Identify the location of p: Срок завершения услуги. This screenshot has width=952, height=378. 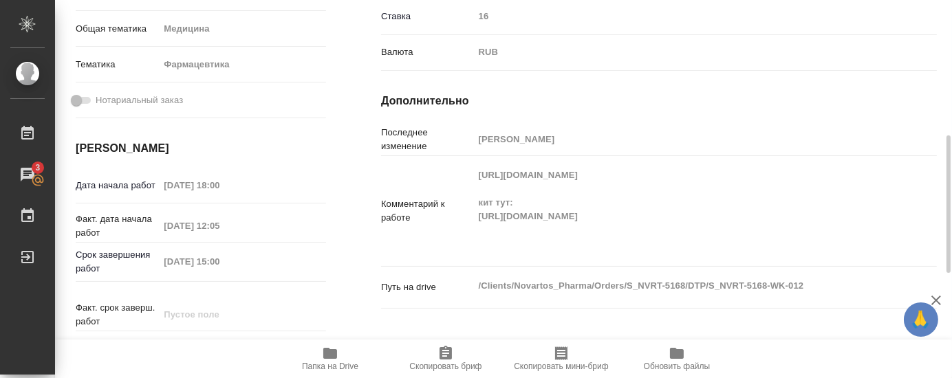
(117, 351).